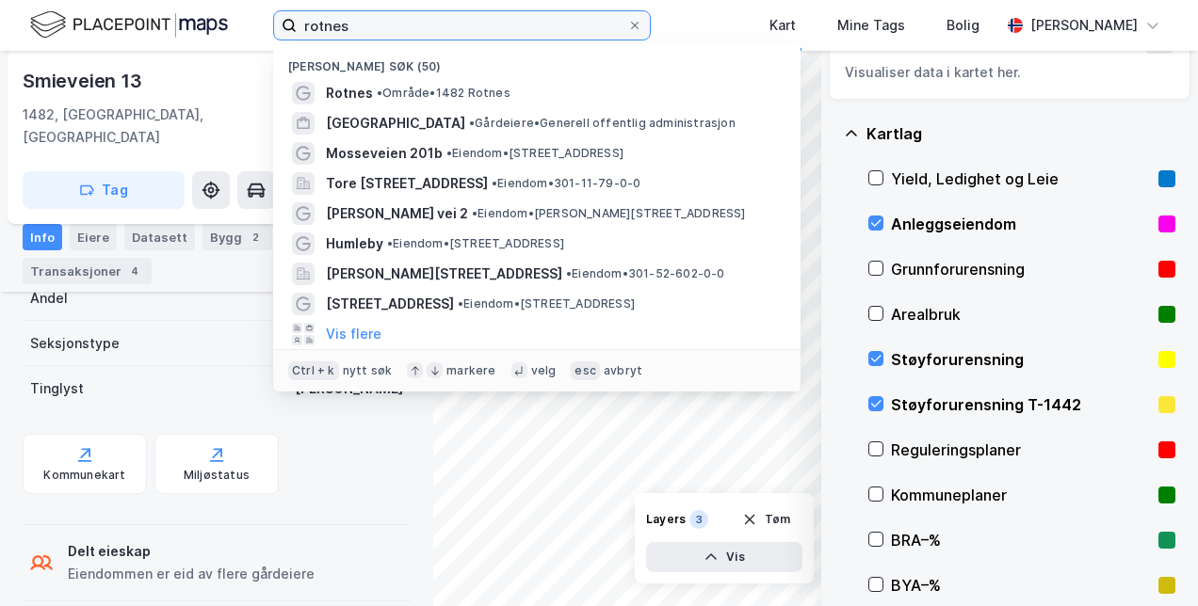 The image size is (1198, 606). What do you see at coordinates (461, 25) in the screenshot?
I see `input: Søk på adresse, matrikkel, gårdeiere, leietakere eller personer` at bounding box center [461, 25].